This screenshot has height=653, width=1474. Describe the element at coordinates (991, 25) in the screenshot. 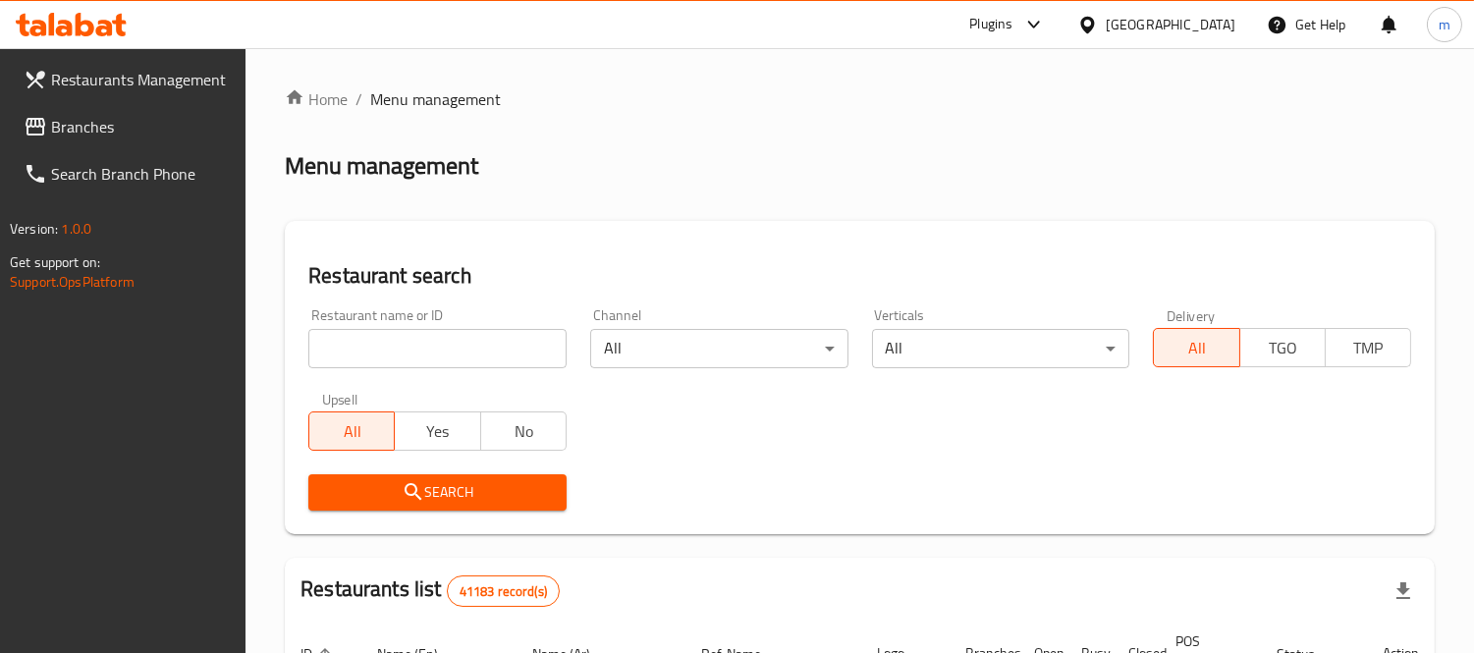

I see `div: Plugins` at that location.